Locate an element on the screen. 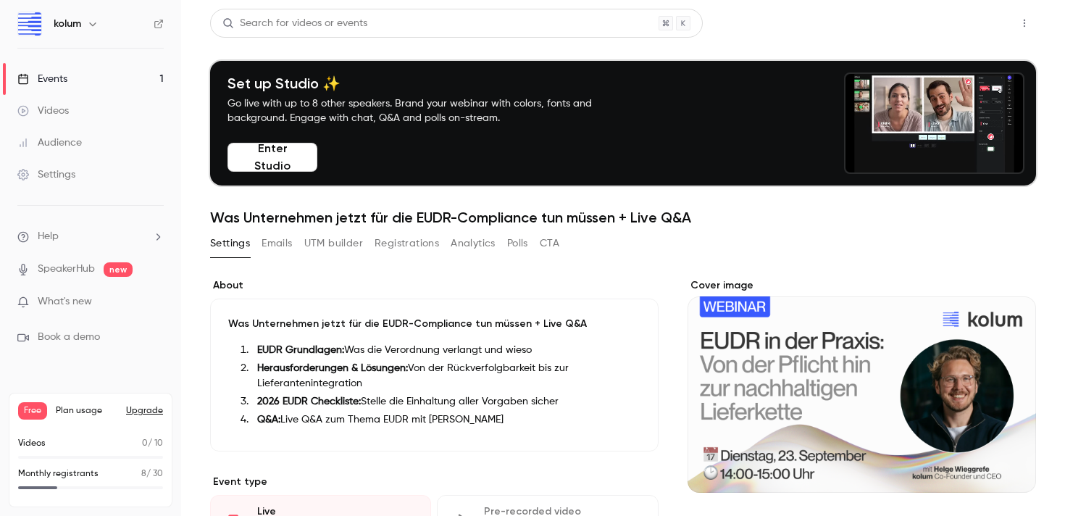 The image size is (1065, 516). span: What's new is located at coordinates (65, 301).